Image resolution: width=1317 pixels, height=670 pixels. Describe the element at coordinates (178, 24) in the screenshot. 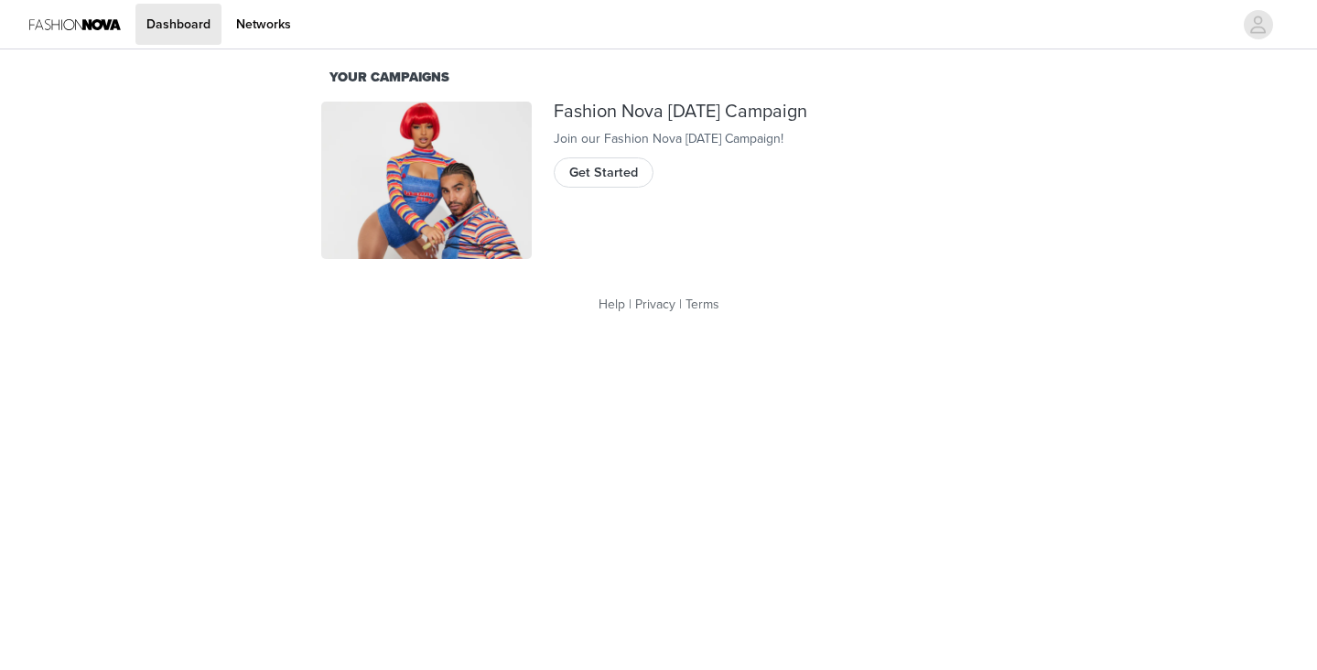

I see `a: Dashboard` at that location.